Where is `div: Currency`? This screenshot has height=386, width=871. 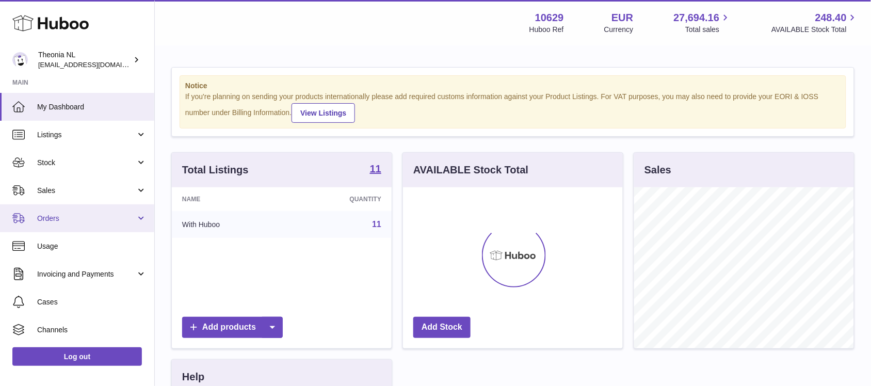
div: Currency is located at coordinates (619, 29).